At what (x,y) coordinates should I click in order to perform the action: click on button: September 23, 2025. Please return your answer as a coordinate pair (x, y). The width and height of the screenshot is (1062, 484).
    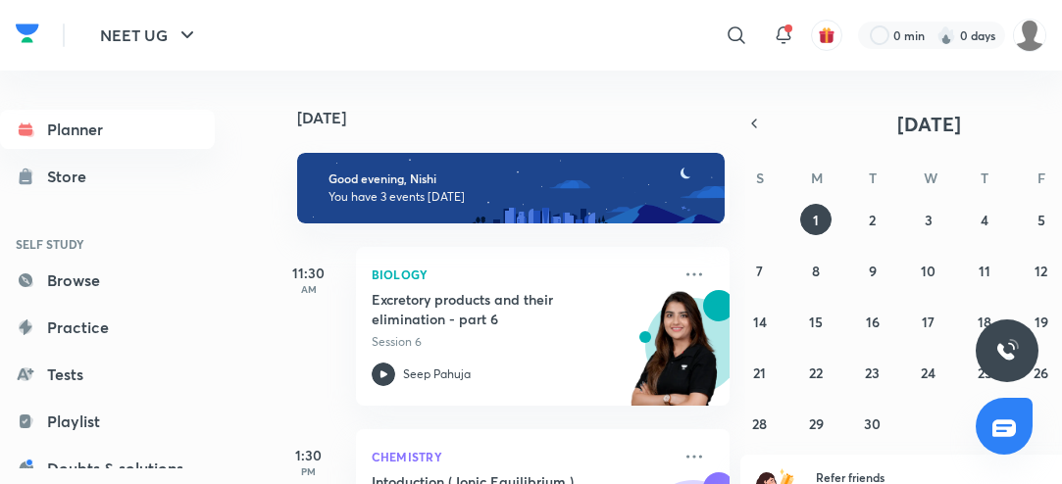
    Looking at the image, I should click on (873, 373).